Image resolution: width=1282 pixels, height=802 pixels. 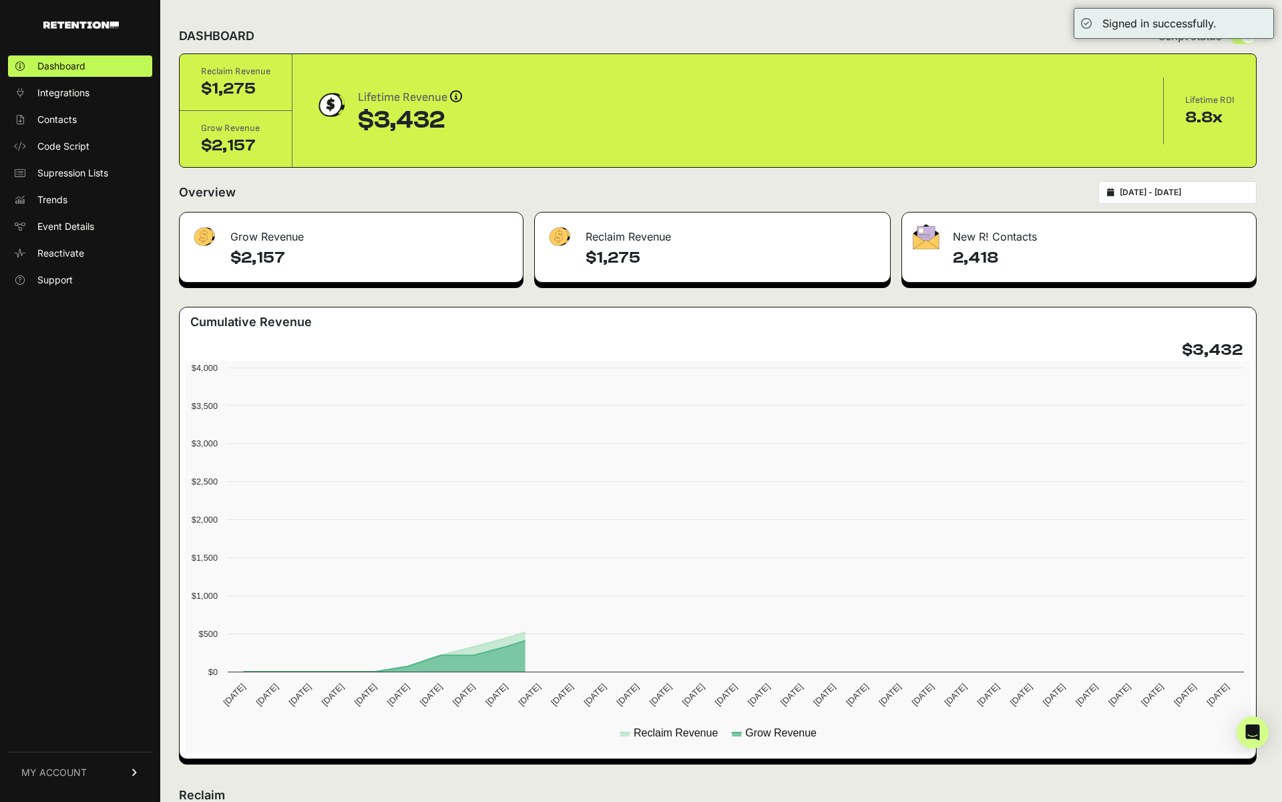 I want to click on a: Trends, so click(x=80, y=200).